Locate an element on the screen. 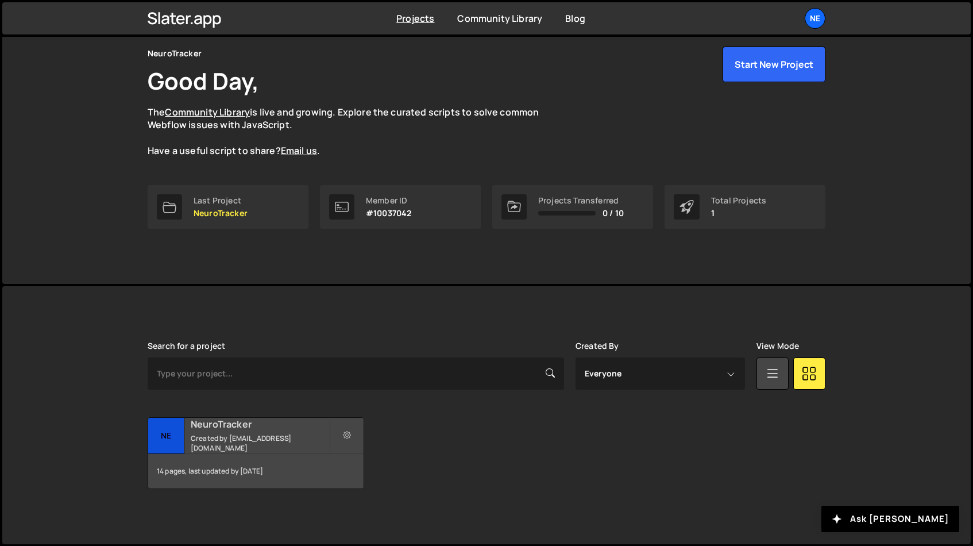 The height and width of the screenshot is (546, 973). div: Member ID is located at coordinates (388, 200).